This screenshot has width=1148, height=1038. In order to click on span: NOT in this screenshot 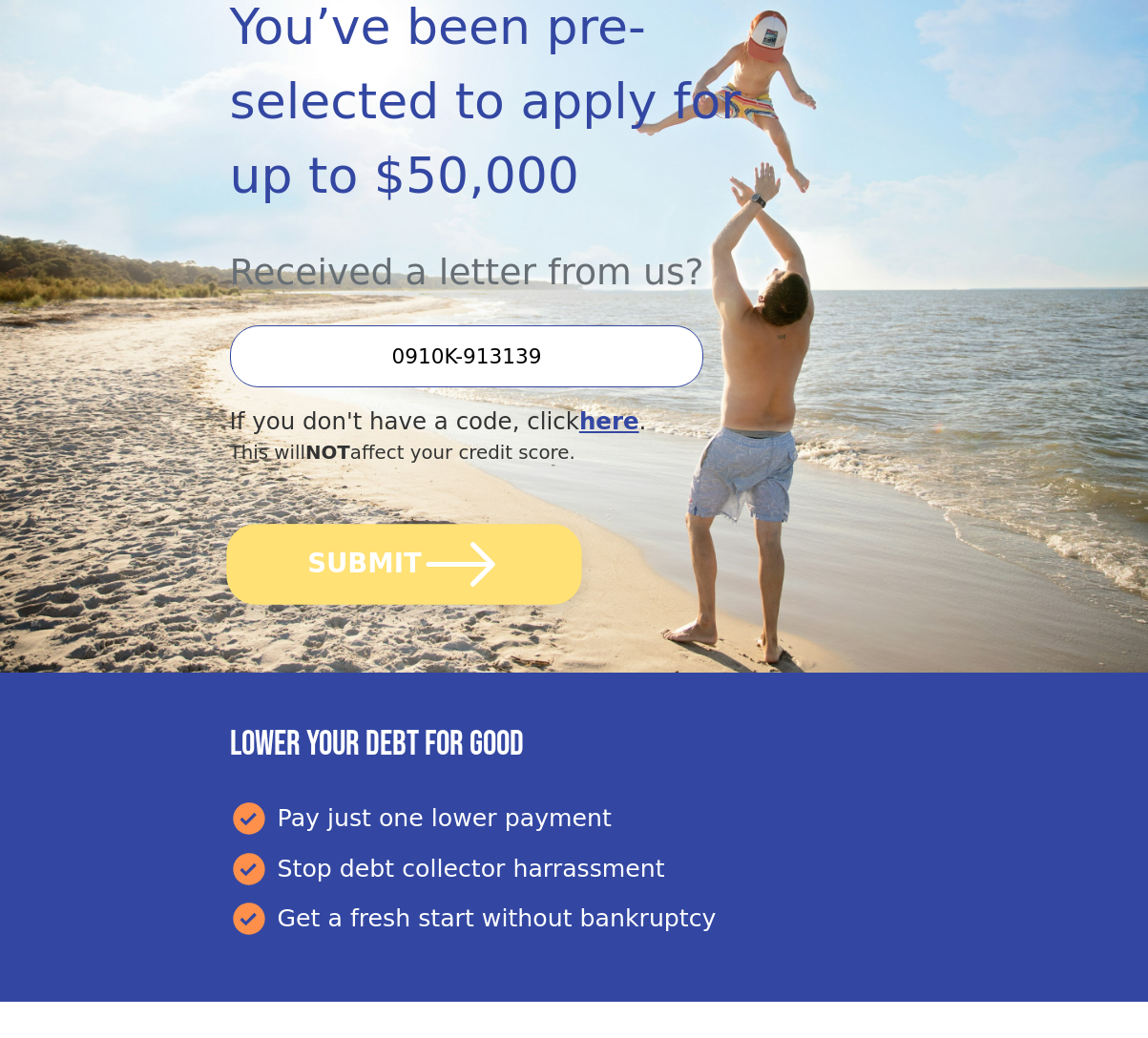, I will do `click(327, 452)`.